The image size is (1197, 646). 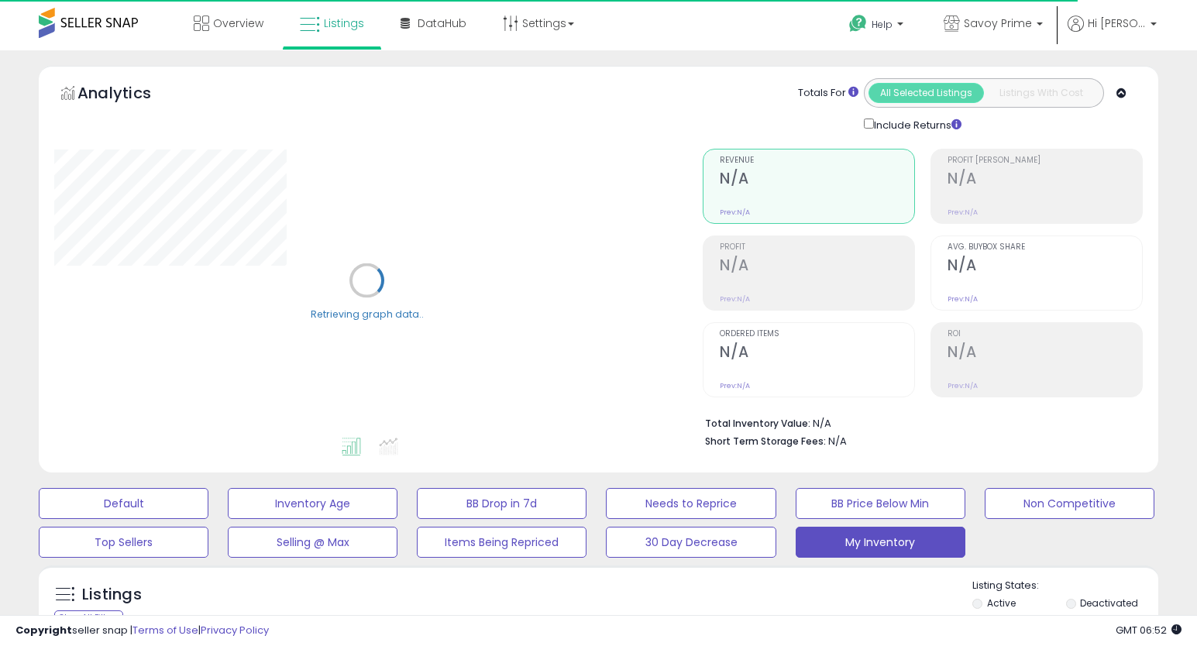 What do you see at coordinates (367, 314) in the screenshot?
I see `div: Retrieving graph data..` at bounding box center [367, 314].